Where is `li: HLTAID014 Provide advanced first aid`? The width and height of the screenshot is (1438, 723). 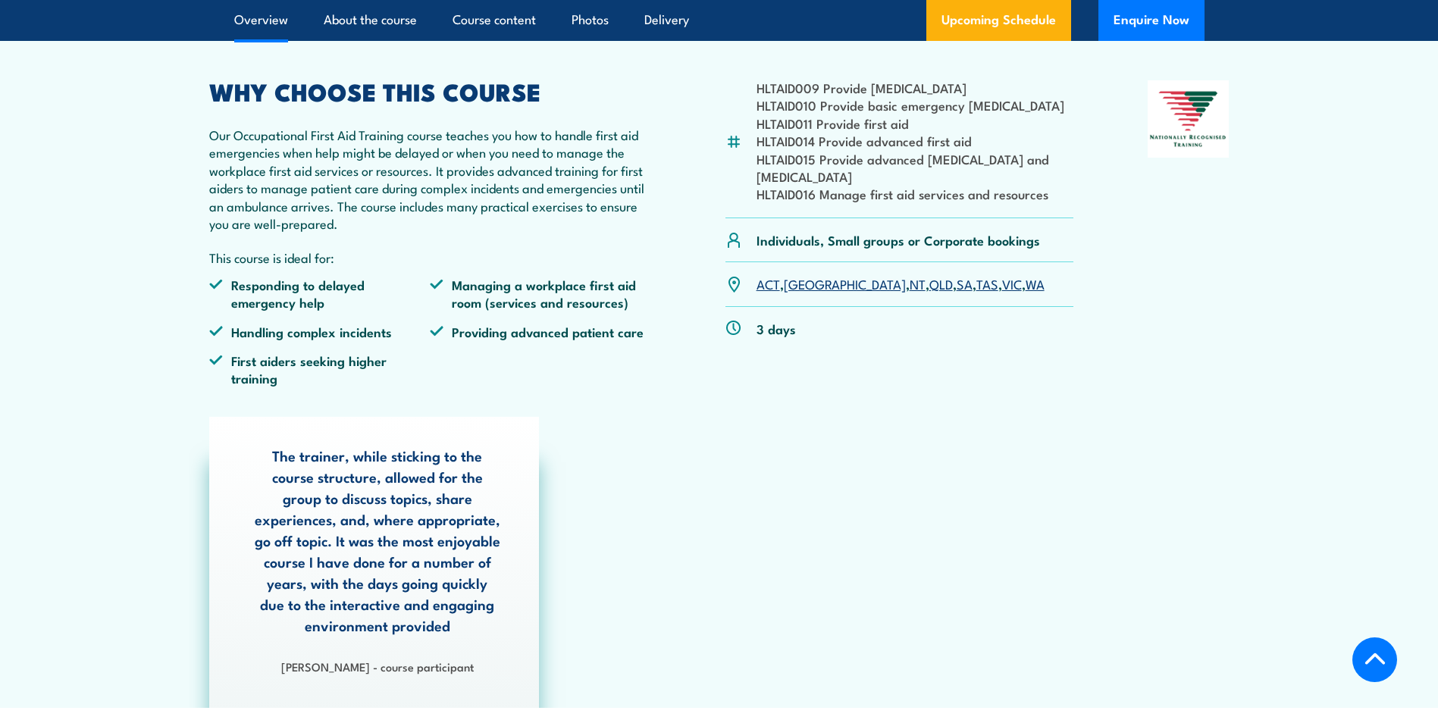
li: HLTAID014 Provide advanced first aid is located at coordinates (915, 140).